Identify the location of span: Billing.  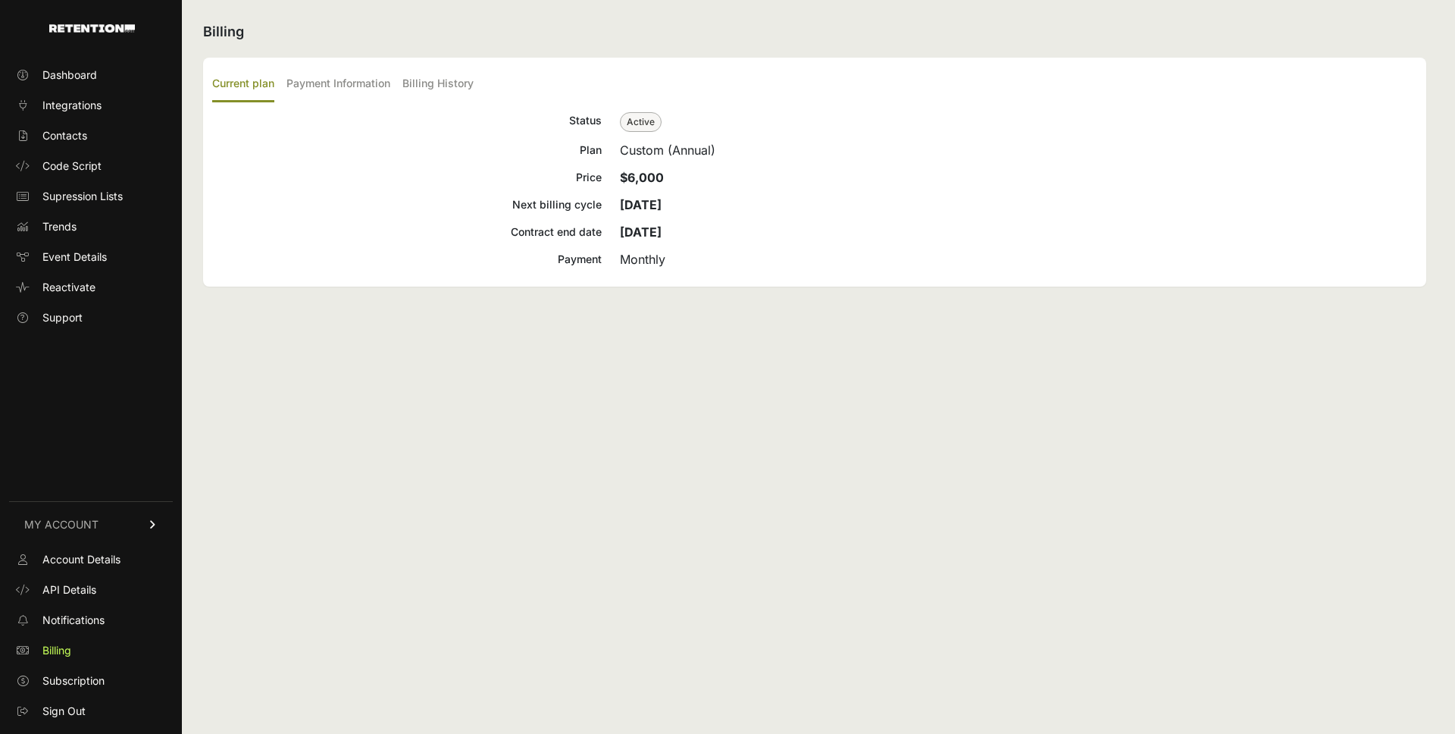
(57, 650).